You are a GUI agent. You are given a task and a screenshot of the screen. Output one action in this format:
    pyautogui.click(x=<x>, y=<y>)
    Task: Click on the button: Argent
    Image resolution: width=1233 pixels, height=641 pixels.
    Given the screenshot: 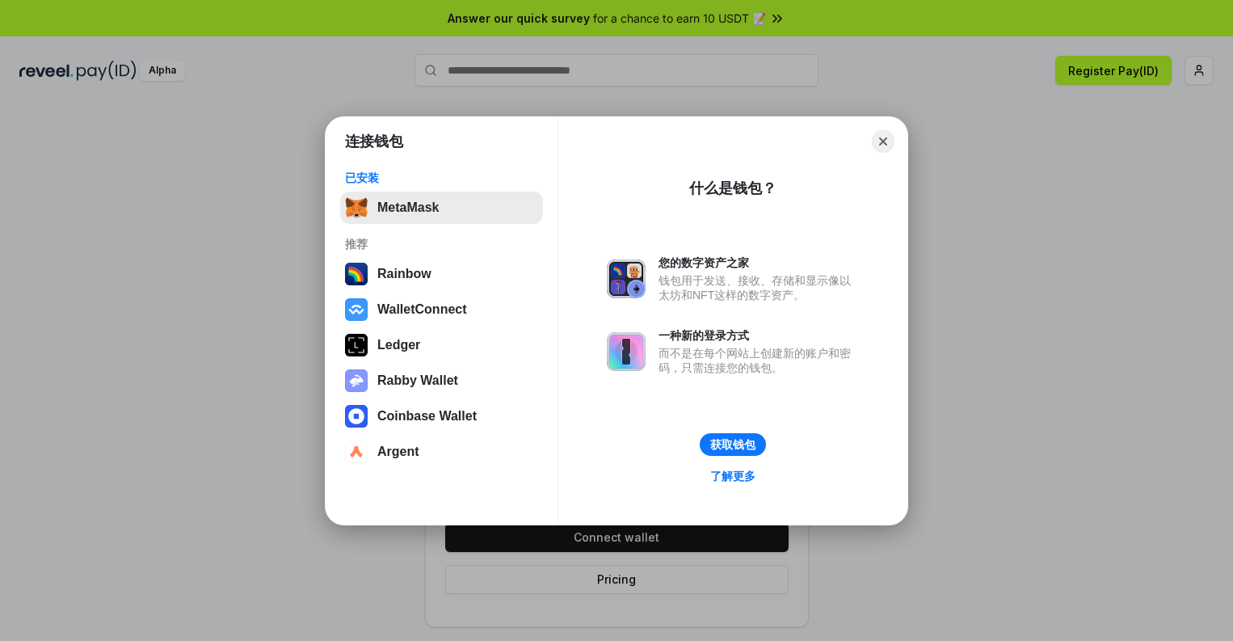 What is the action you would take?
    pyautogui.click(x=441, y=452)
    